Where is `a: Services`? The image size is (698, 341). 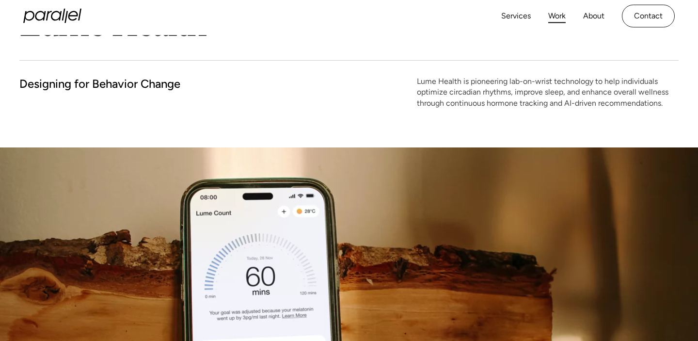
a: Services is located at coordinates (515, 16).